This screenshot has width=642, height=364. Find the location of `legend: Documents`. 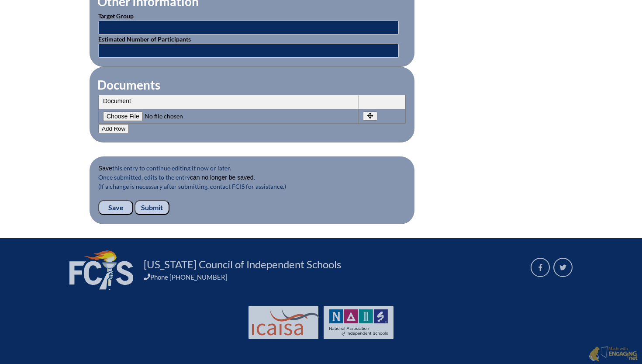

legend: Documents is located at coordinates (129, 85).